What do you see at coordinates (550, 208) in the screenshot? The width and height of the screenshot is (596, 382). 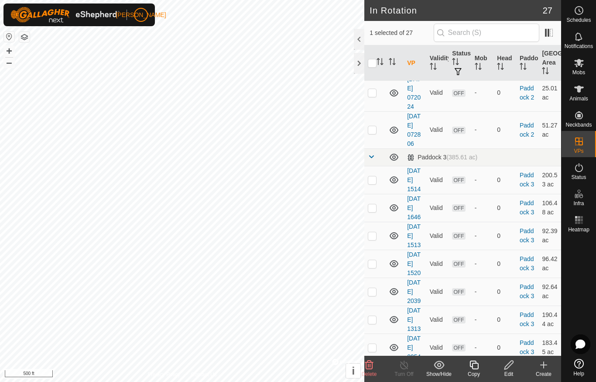 I see `td: 106.48 ac` at bounding box center [550, 208].